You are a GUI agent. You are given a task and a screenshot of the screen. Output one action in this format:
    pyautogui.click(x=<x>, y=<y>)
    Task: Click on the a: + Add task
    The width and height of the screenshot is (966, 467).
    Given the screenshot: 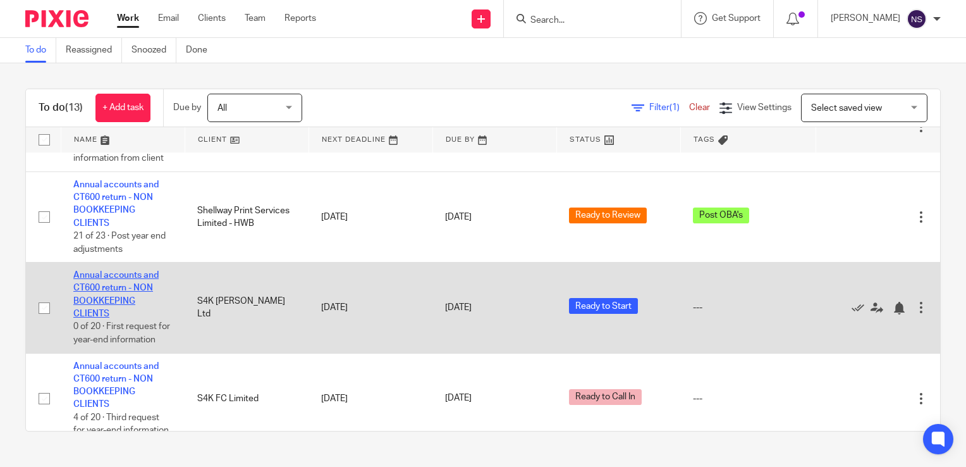 What is the action you would take?
    pyautogui.click(x=123, y=108)
    